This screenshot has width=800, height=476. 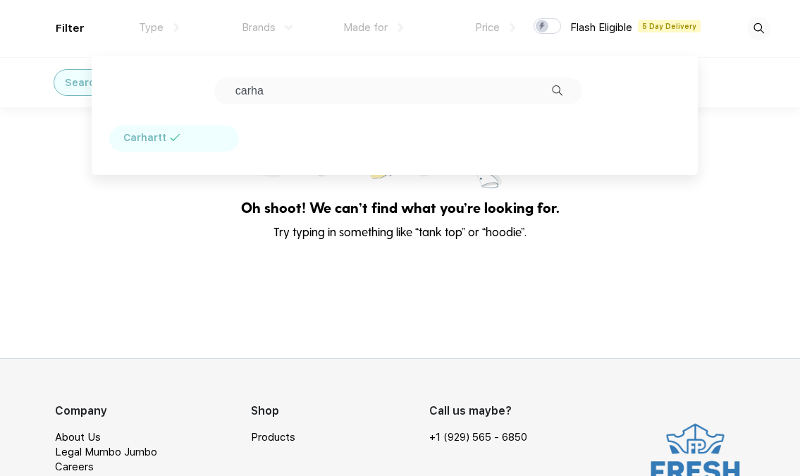 I want to click on img: filter_selected.svg, so click(x=175, y=137).